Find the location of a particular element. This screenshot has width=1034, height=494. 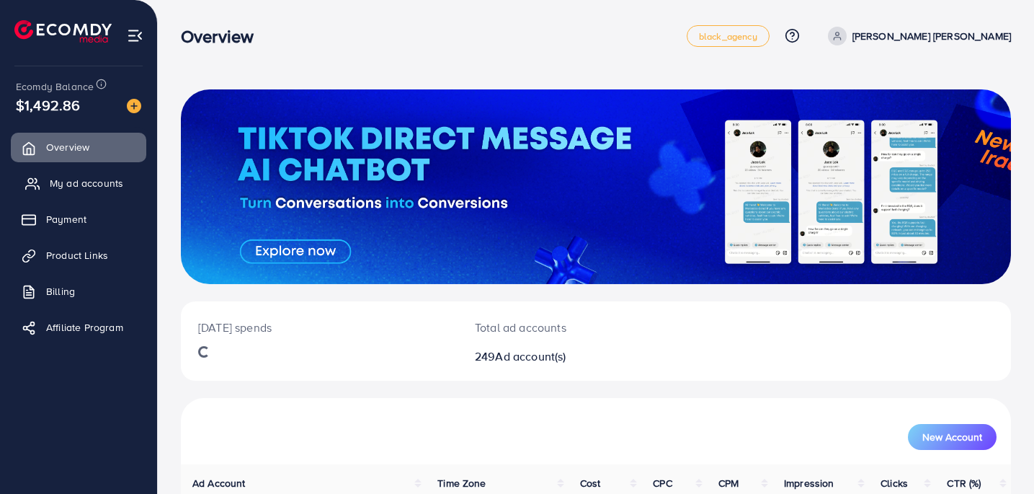

h3: Overview is located at coordinates (223, 36).